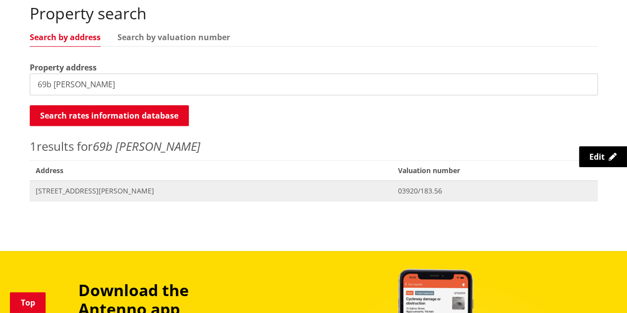 The height and width of the screenshot is (313, 627). What do you see at coordinates (314, 84) in the screenshot?
I see `input: e.g. Duke Street NGARUAWAHIA` at bounding box center [314, 84].